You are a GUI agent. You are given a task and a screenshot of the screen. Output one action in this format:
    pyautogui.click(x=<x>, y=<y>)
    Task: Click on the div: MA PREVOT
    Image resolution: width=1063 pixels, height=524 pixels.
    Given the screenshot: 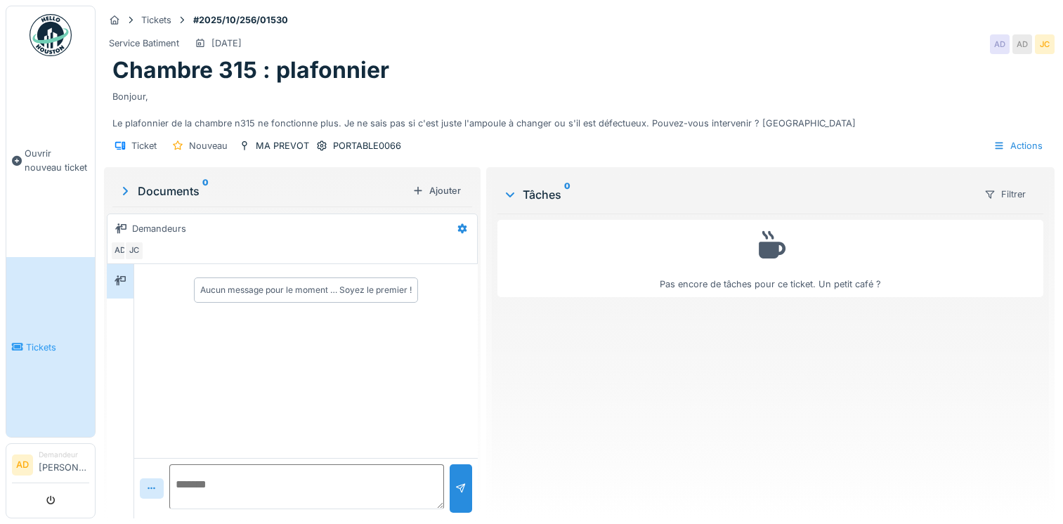 What is the action you would take?
    pyautogui.click(x=283, y=145)
    